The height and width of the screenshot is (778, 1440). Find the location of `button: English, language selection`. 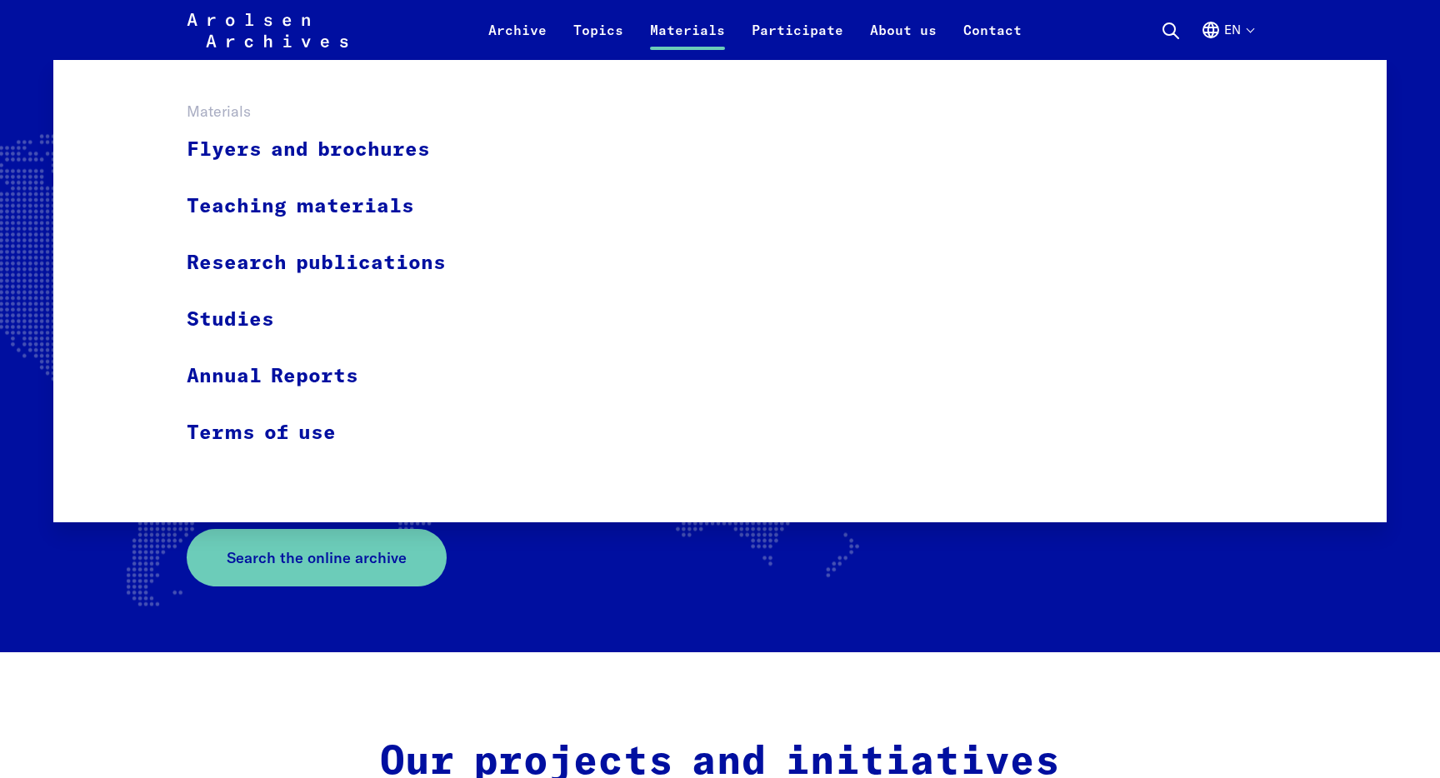

button: English, language selection is located at coordinates (1227, 40).